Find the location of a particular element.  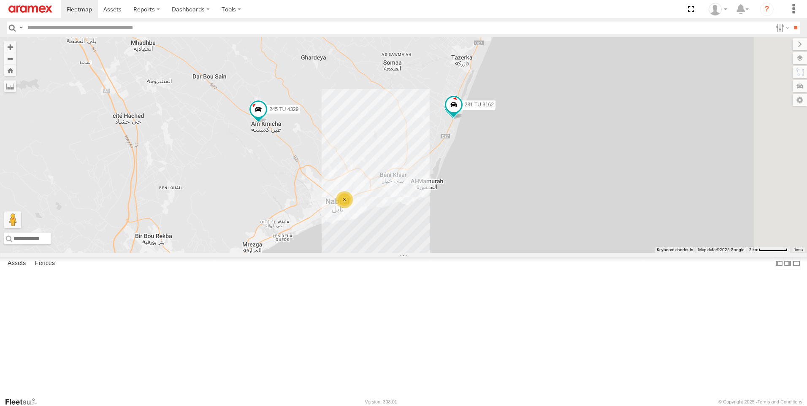

label: Map Settings is located at coordinates (800, 100).